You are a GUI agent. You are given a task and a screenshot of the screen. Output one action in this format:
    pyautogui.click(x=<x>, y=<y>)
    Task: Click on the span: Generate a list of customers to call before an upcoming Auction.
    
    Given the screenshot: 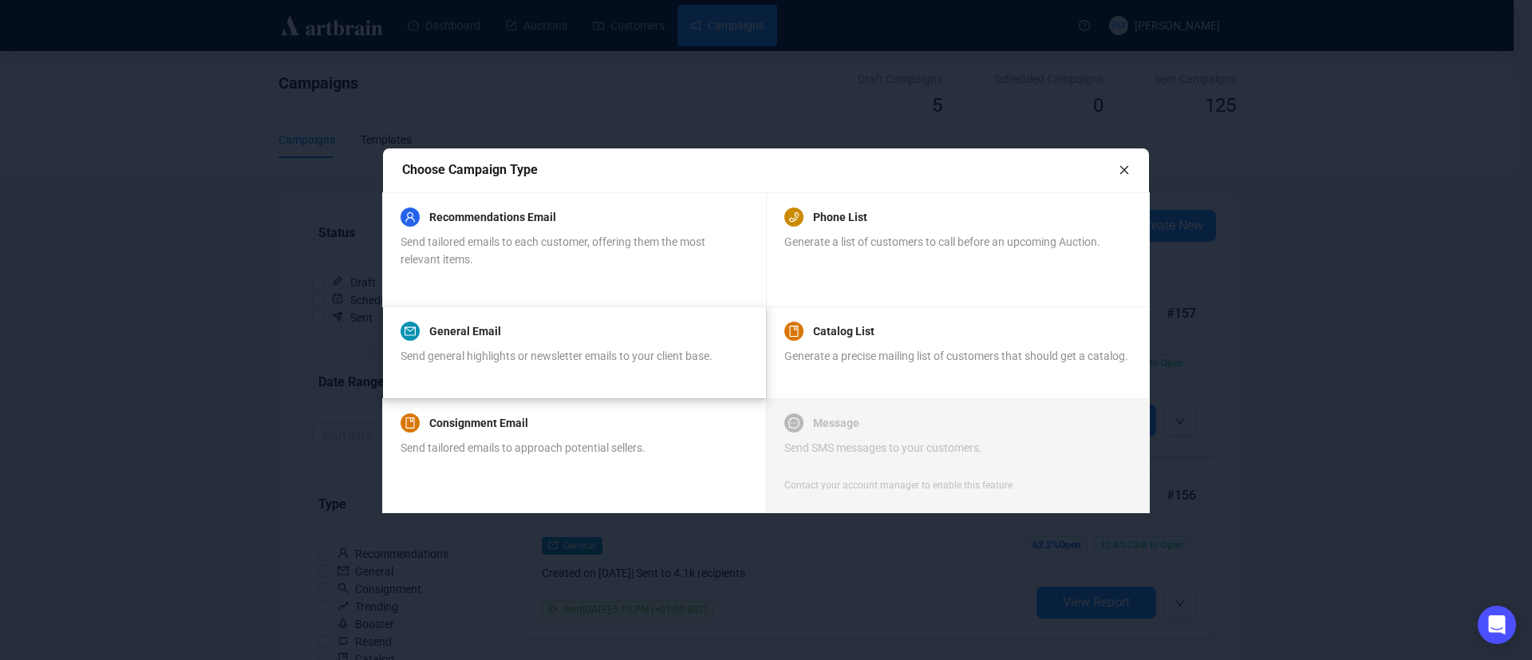 What is the action you would take?
    pyautogui.click(x=942, y=242)
    